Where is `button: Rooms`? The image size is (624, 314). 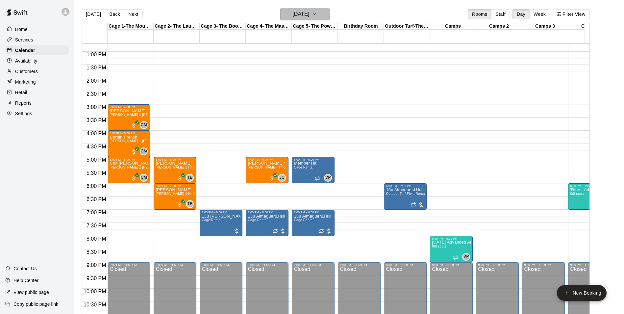
button: Rooms is located at coordinates (480, 14).